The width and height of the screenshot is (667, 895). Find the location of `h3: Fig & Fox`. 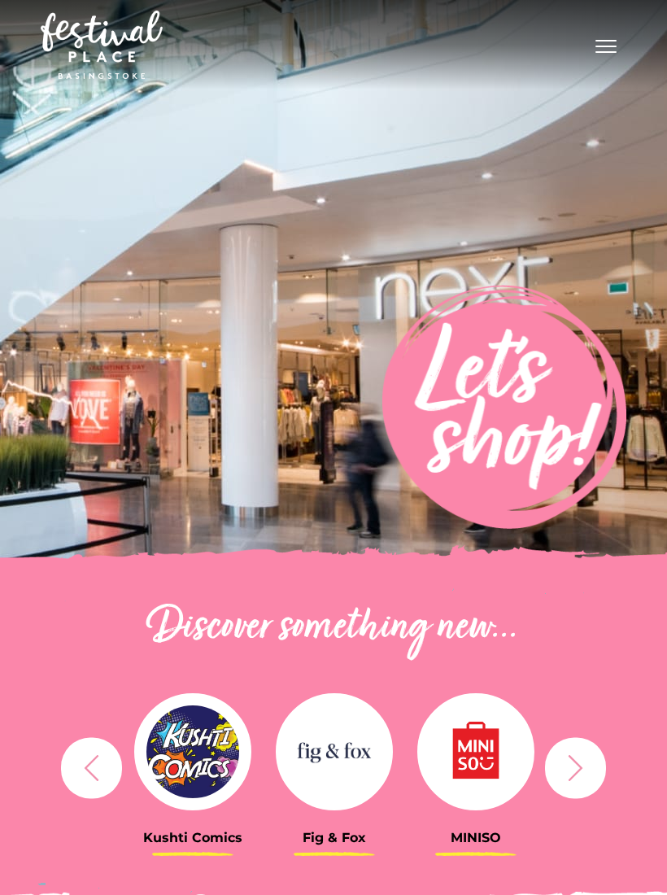

h3: Fig & Fox is located at coordinates (334, 837).